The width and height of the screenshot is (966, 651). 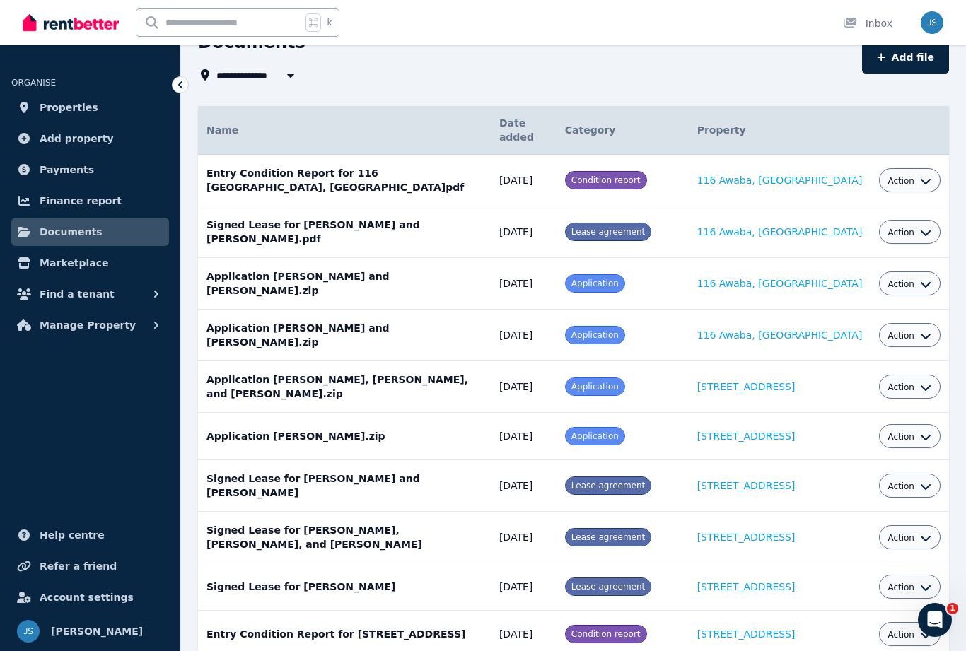 I want to click on span: Refer a friend, so click(x=78, y=567).